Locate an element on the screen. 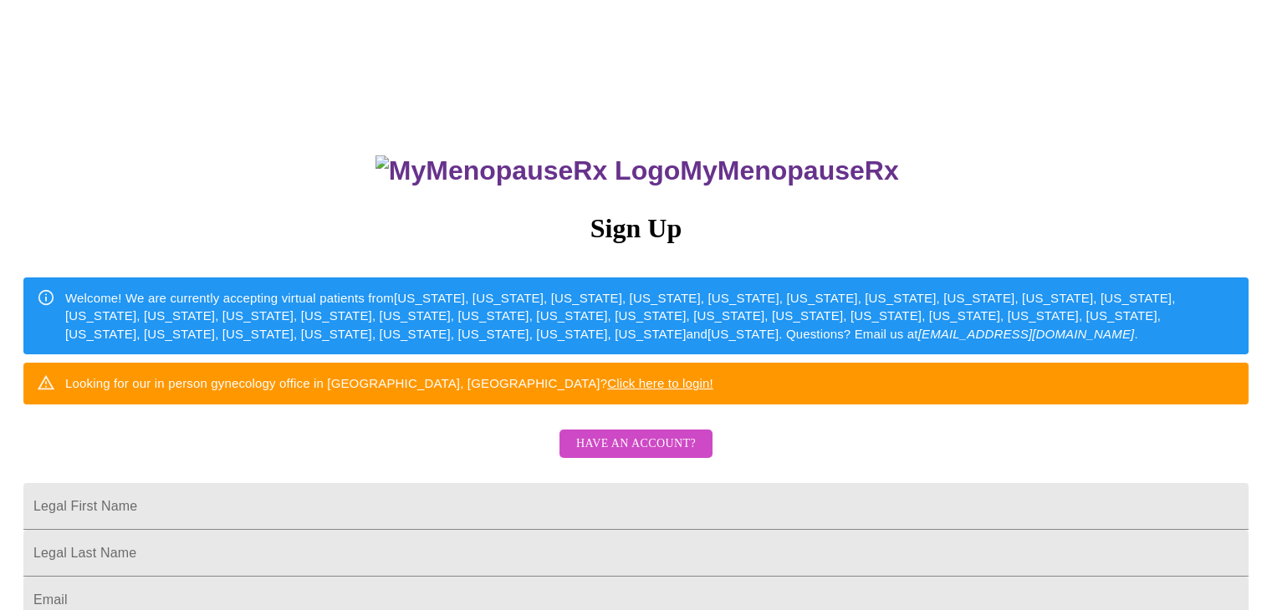 The width and height of the screenshot is (1272, 610). a: Click here to login! is located at coordinates (660, 383).